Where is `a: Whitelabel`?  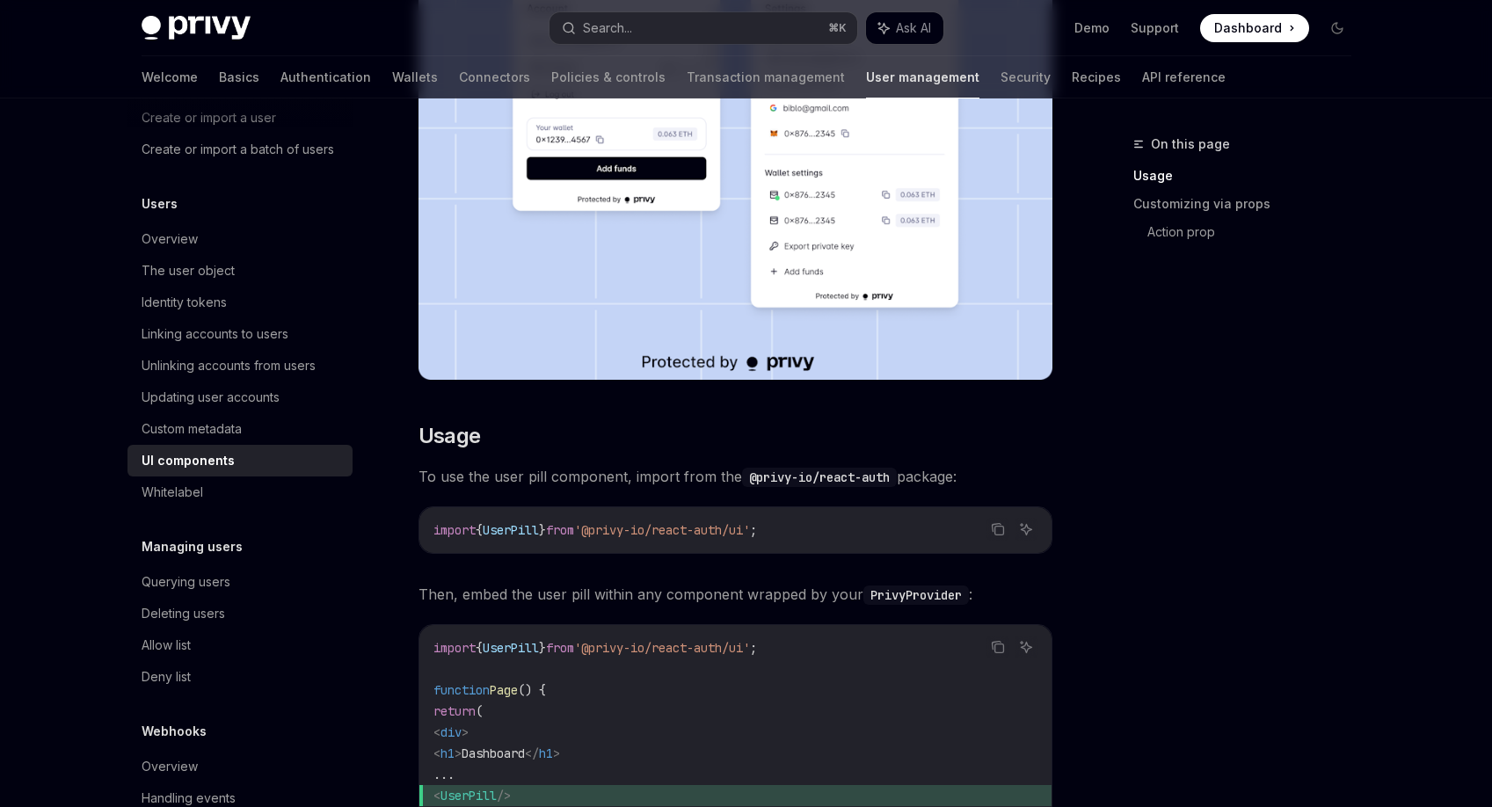
a: Whitelabel is located at coordinates (240, 492).